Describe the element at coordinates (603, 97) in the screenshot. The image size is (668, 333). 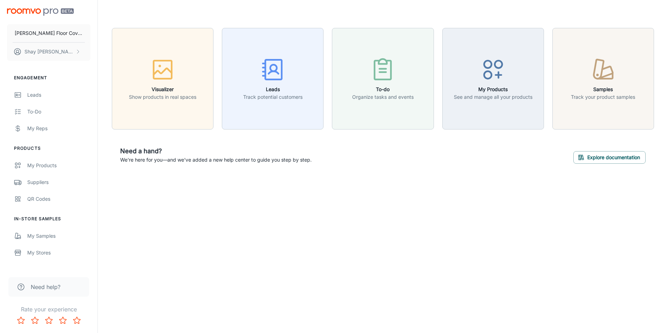
I see `p: Track your product samples` at that location.